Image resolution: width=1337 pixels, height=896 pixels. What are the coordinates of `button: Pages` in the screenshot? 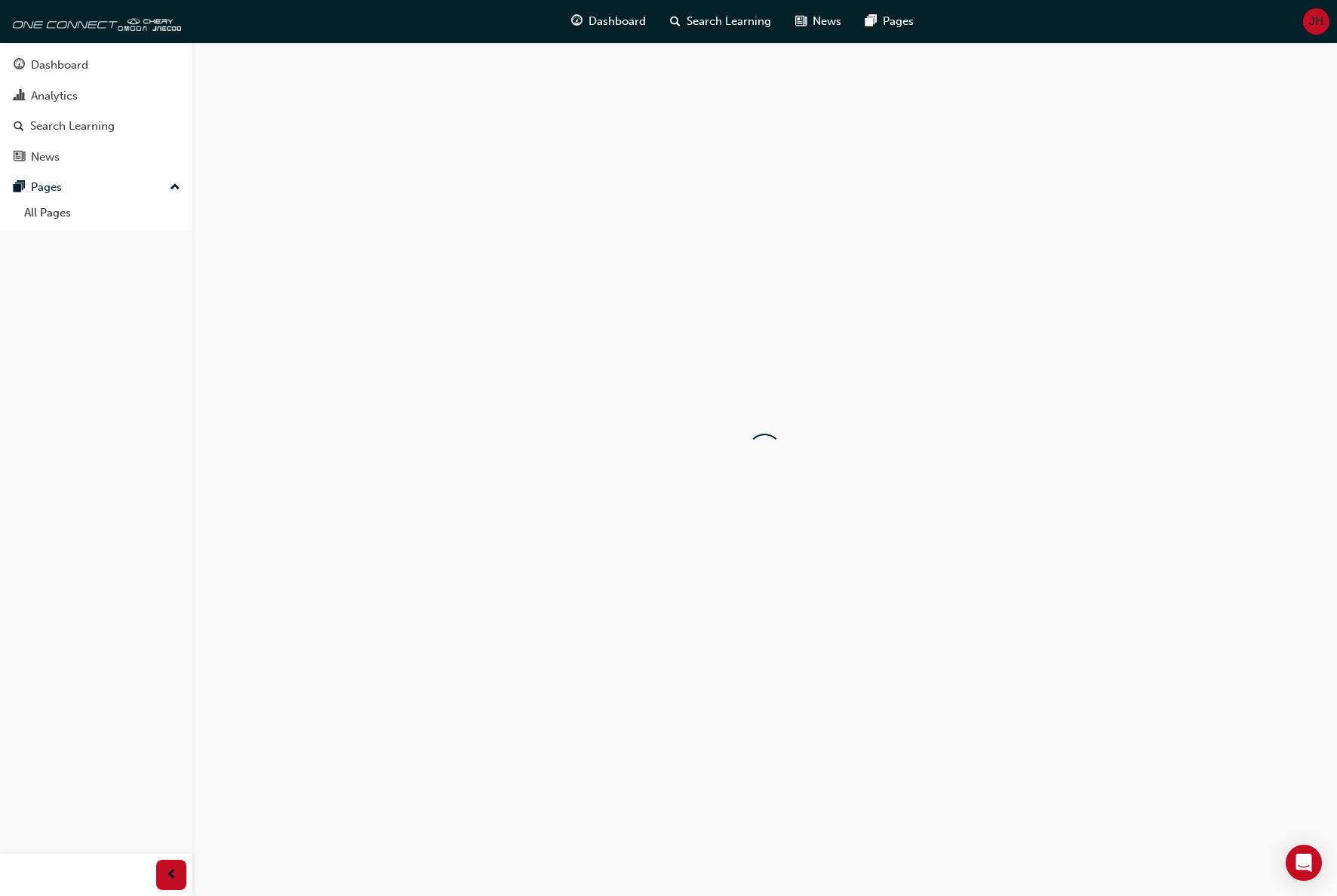 It's located at (96, 187).